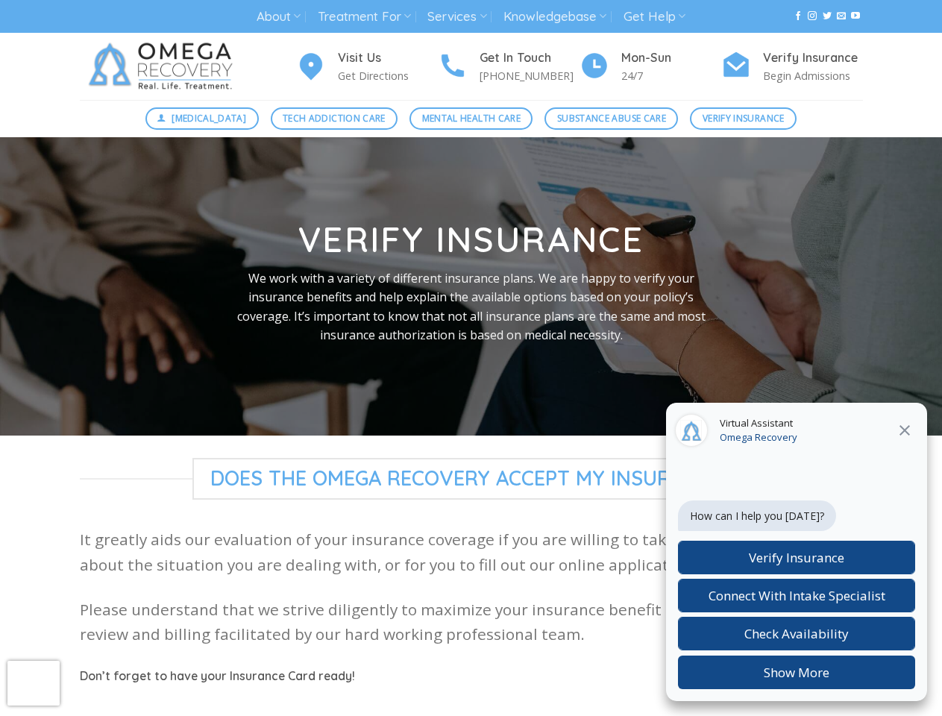 The image size is (942, 716). Describe the element at coordinates (813, 58) in the screenshot. I see `h4: Verify Insurance` at that location.